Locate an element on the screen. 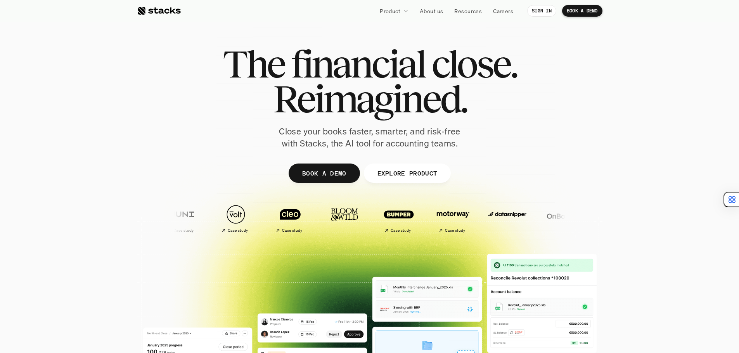  a: EXPLORE PRODUCT is located at coordinates (407, 173).